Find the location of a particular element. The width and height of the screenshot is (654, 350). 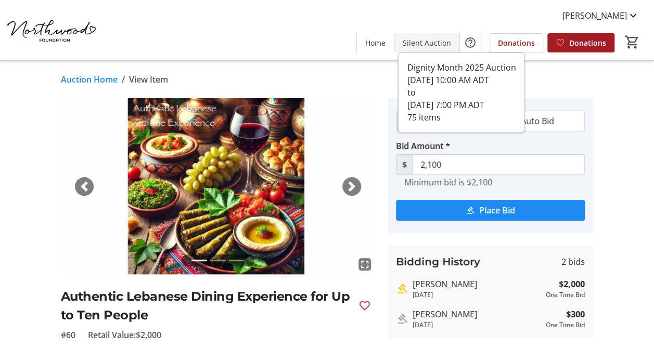

button: Favourite is located at coordinates (365, 306).